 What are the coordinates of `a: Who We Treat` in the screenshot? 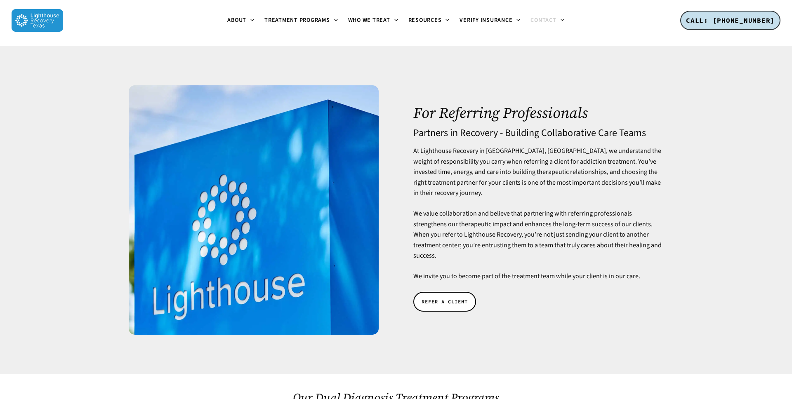 It's located at (373, 21).